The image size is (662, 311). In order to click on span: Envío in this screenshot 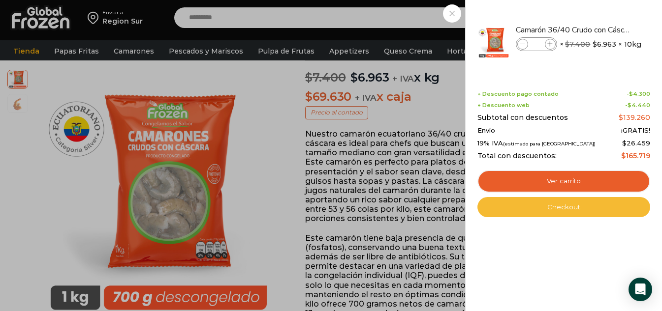, I will do `click(486, 131)`.